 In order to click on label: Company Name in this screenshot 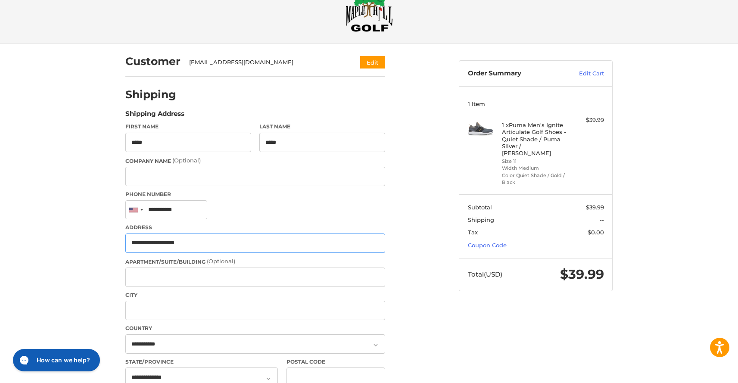, I will do `click(255, 161)`.